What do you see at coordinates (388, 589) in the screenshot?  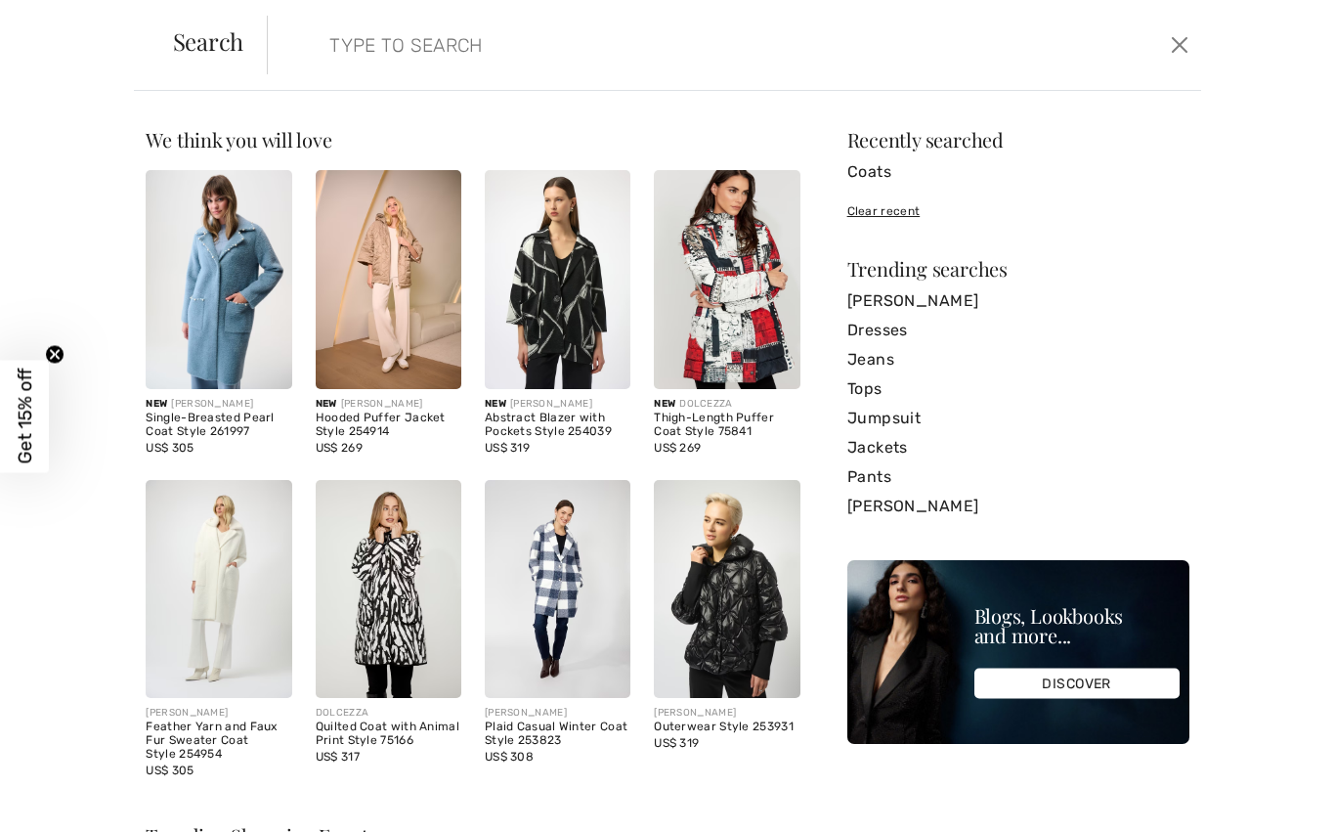 I see `img: Quilted Coat with Animal Print Style 75166. As sample` at bounding box center [388, 589].